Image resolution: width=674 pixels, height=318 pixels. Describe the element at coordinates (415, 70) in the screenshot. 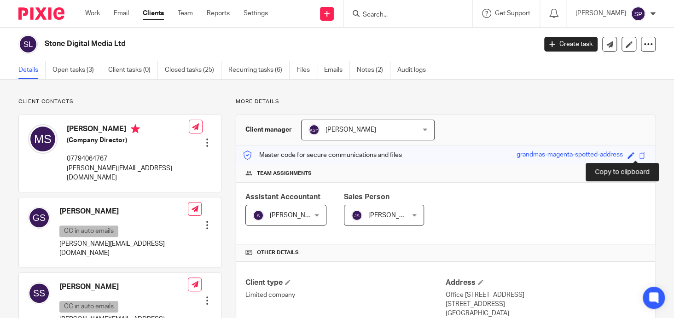

I see `a: Audit logs` at that location.